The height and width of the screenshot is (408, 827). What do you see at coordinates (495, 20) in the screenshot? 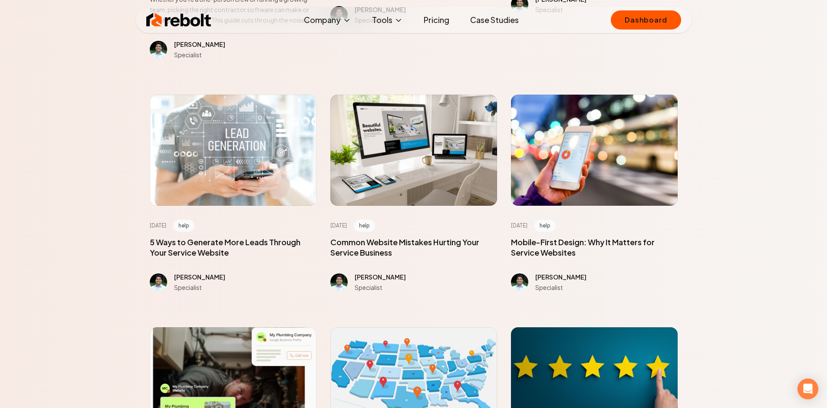
I see `a: Case Studies` at bounding box center [495, 20].